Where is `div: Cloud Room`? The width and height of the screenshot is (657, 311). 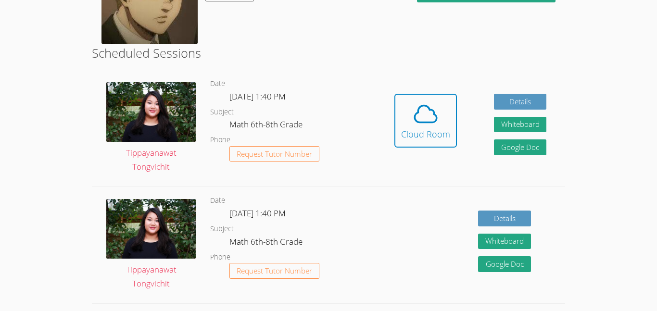 div: Cloud Room is located at coordinates (425, 134).